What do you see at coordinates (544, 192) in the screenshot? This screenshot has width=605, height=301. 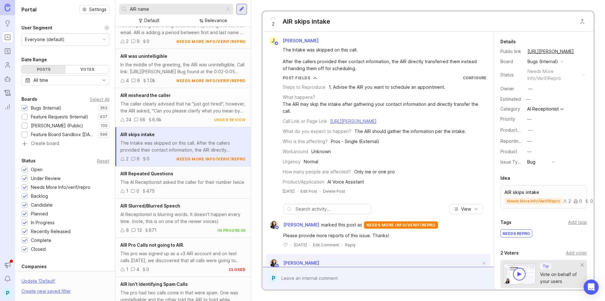 I see `p: AIR skips intake` at bounding box center [544, 192].